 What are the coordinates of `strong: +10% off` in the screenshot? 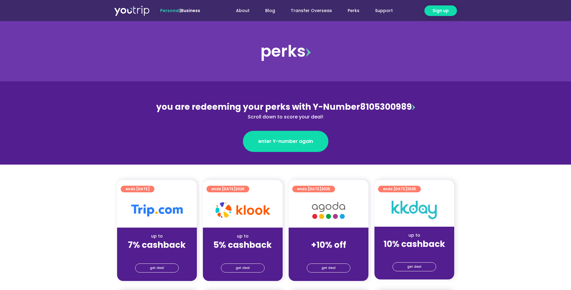 It's located at (328, 244).